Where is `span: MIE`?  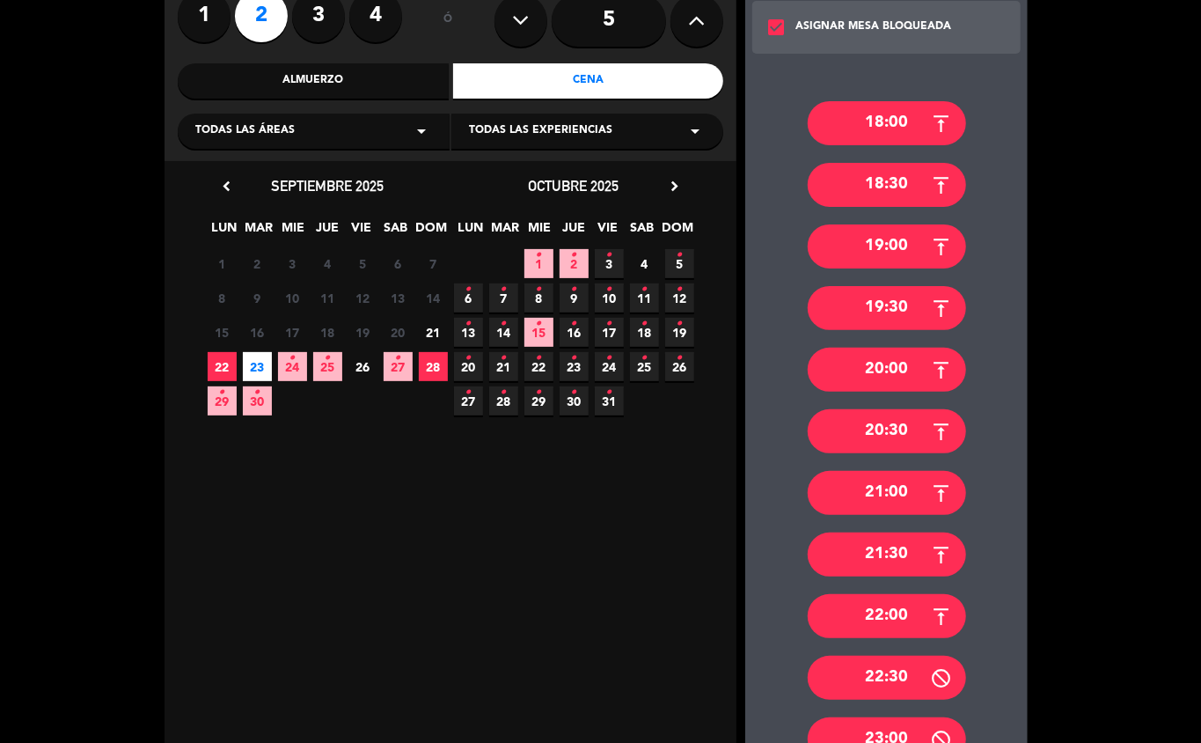
span: MIE is located at coordinates (539, 231).